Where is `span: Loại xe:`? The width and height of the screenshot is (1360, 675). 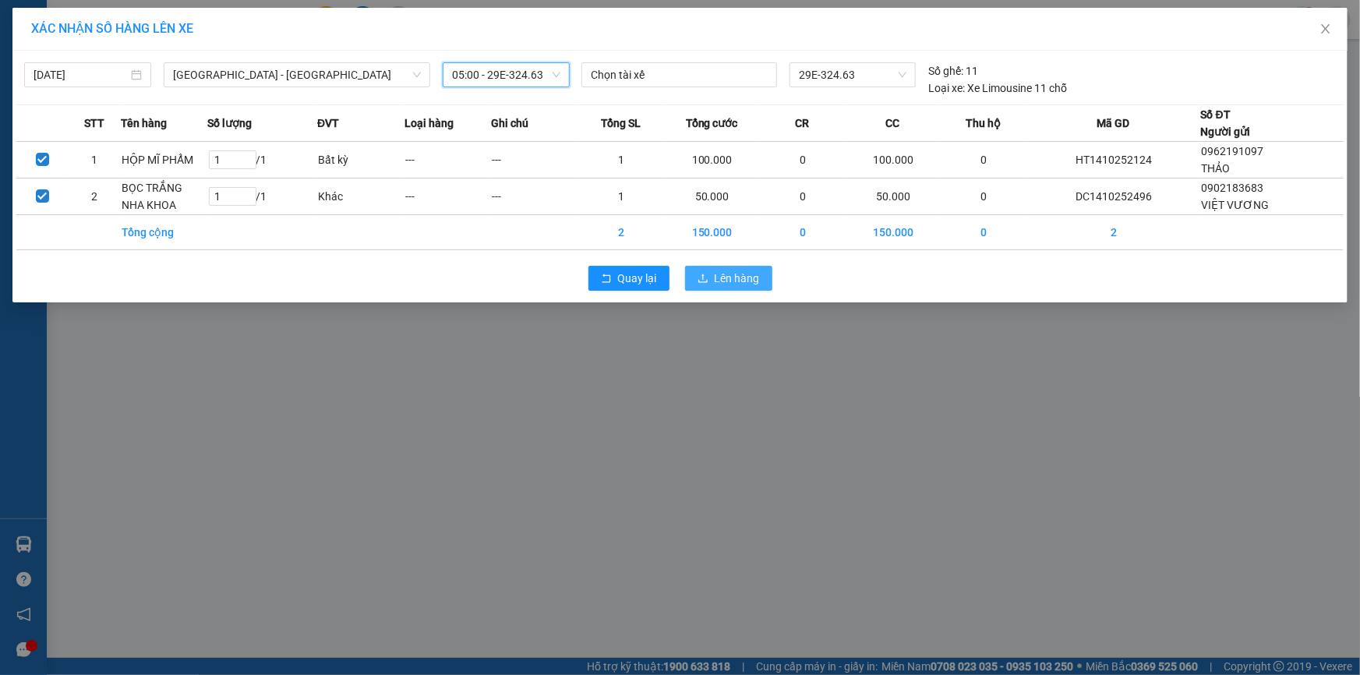
span: Loại xe: is located at coordinates (946, 88).